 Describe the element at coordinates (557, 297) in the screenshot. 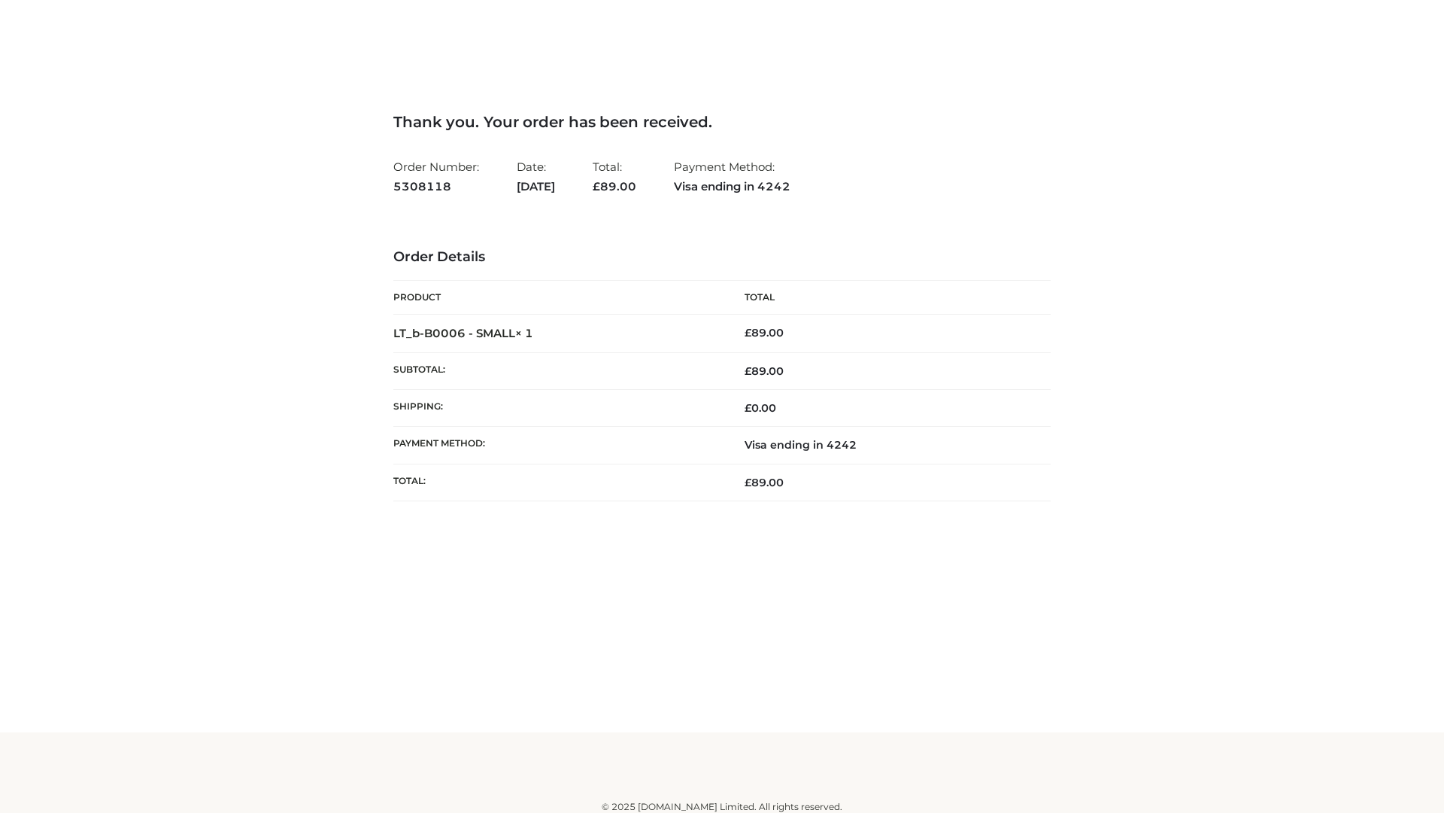

I see `th: Product` at that location.